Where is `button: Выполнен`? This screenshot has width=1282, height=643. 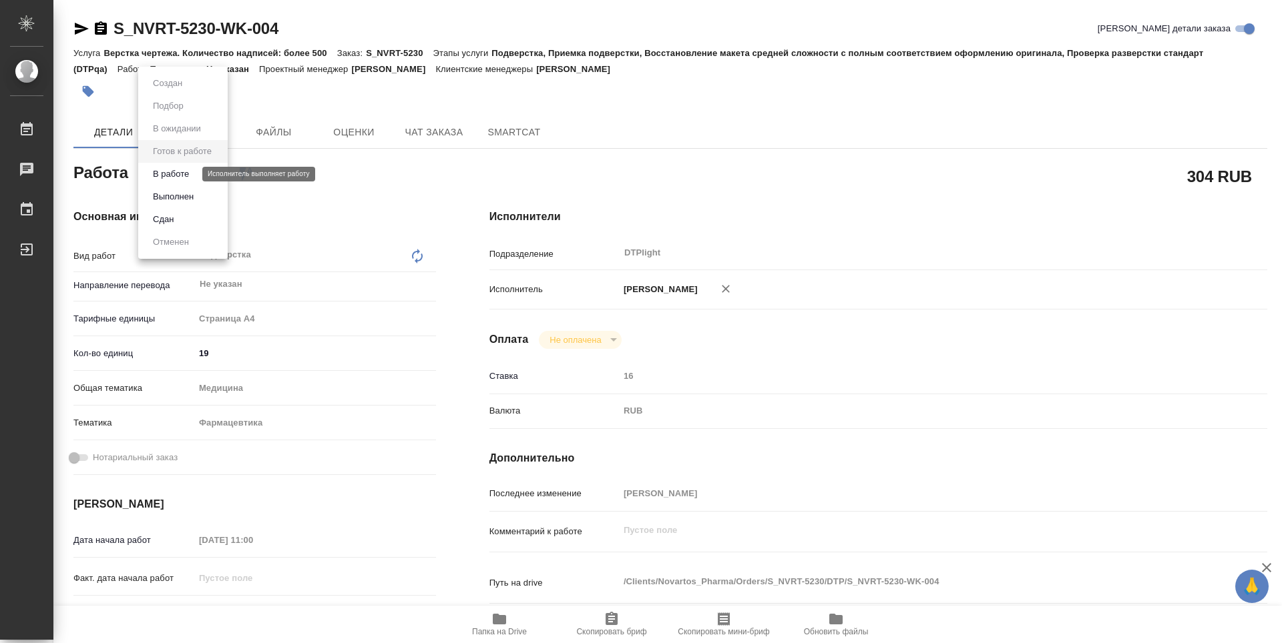
button: Выполнен is located at coordinates (173, 197).